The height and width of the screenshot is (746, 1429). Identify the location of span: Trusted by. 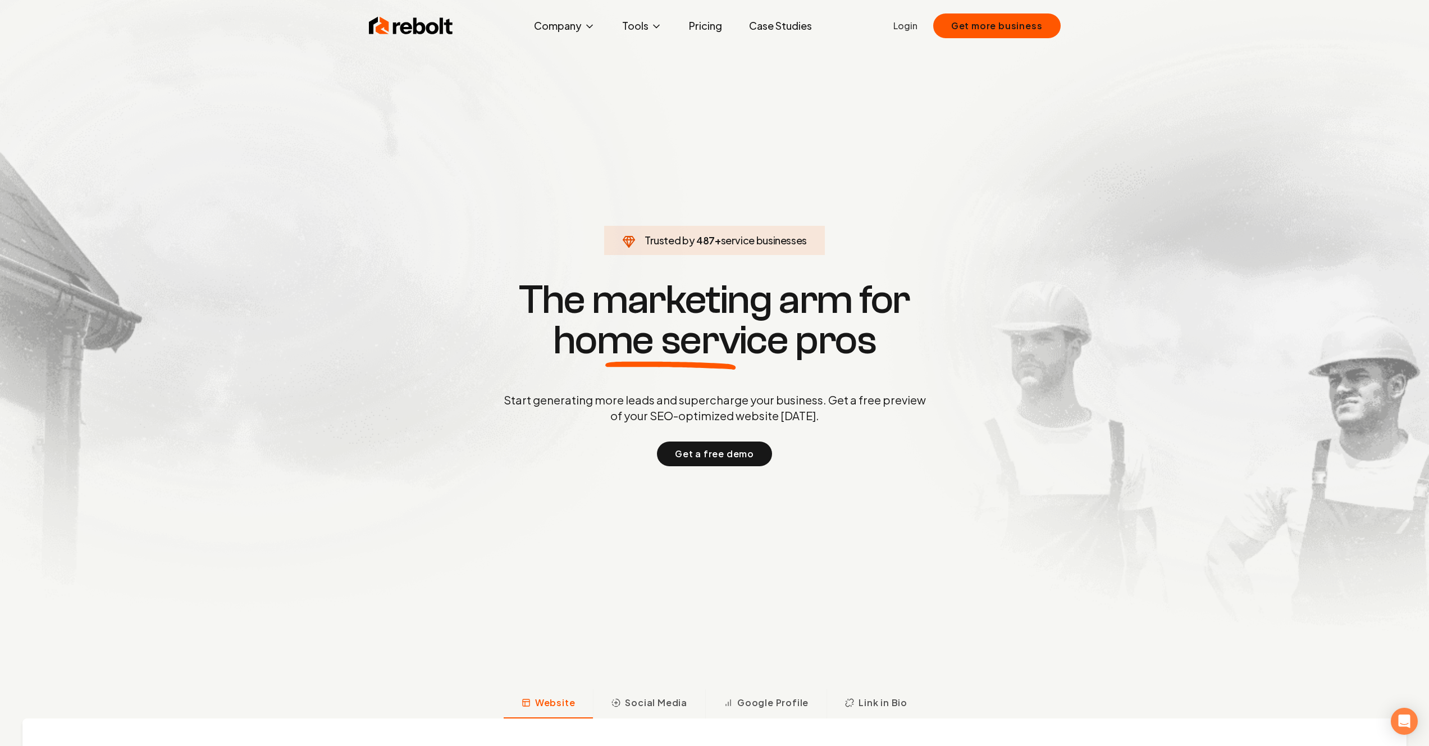
(669, 240).